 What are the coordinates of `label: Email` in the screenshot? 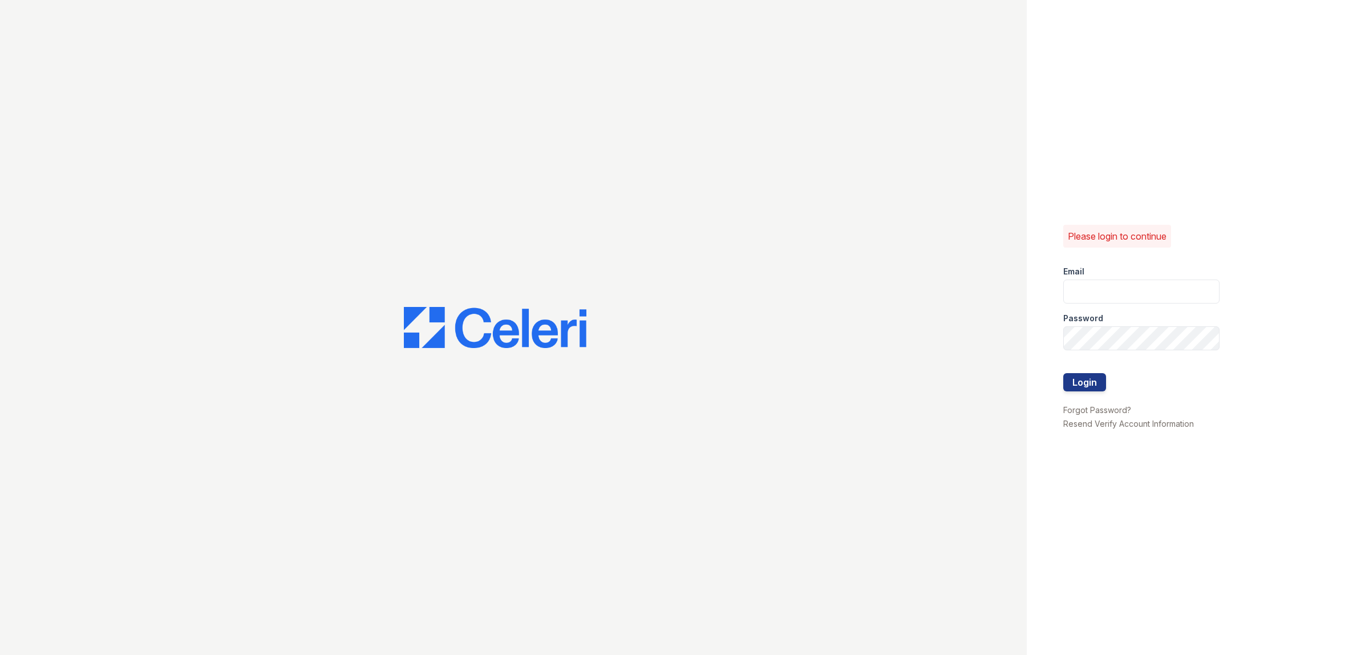 It's located at (1074, 272).